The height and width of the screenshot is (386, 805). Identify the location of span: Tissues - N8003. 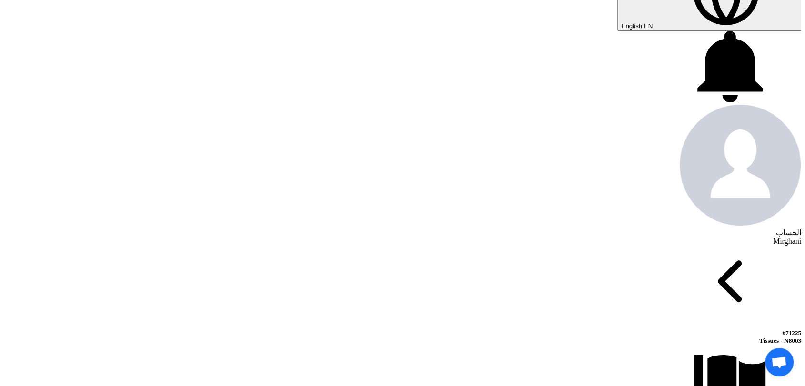
(781, 341).